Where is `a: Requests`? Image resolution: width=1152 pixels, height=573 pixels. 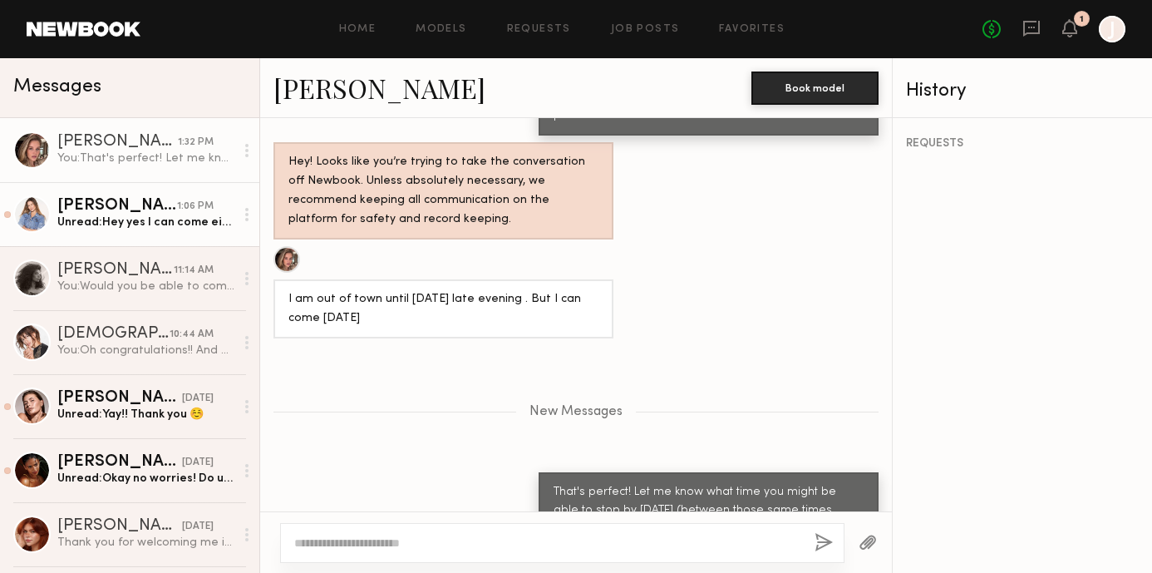
a: Requests is located at coordinates (539, 29).